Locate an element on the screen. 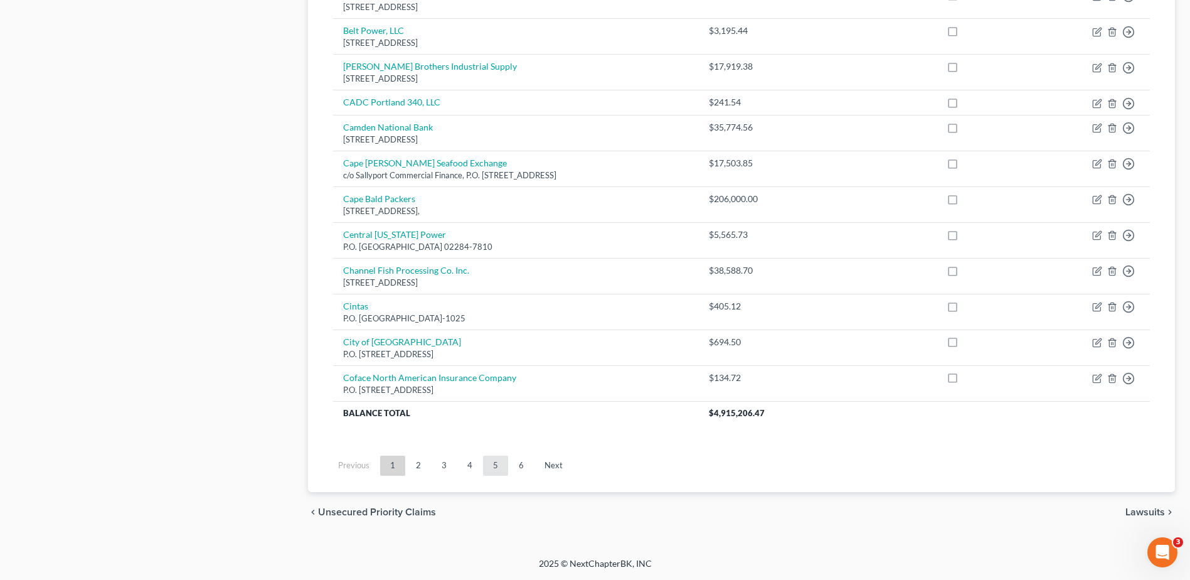 The width and height of the screenshot is (1190, 580). span: $4,915,206.47 is located at coordinates (736, 413).